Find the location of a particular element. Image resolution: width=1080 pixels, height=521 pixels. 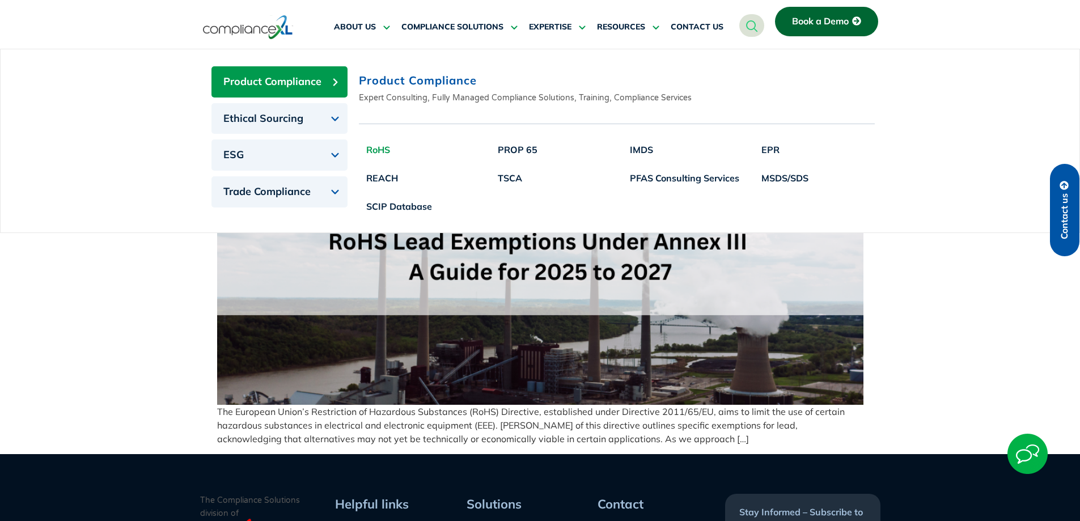

a: TSCA is located at coordinates (517, 178).